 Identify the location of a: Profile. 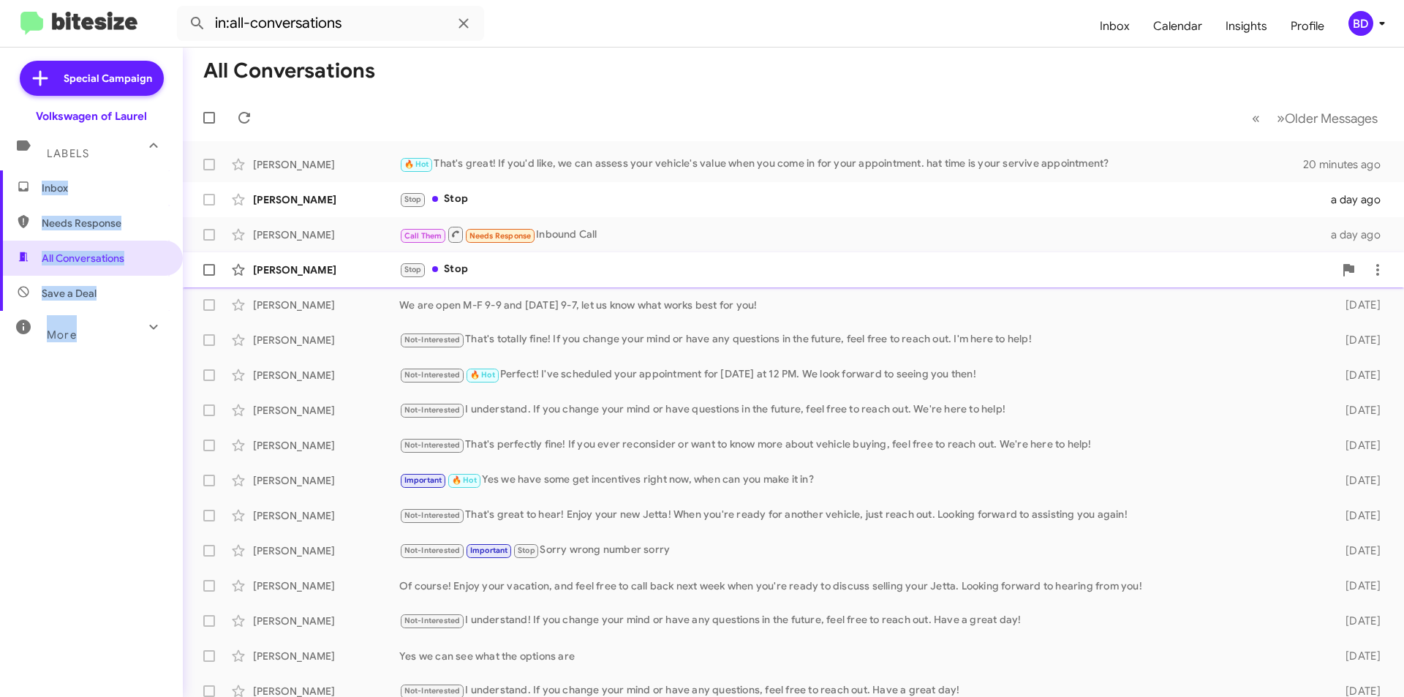
(1307, 26).